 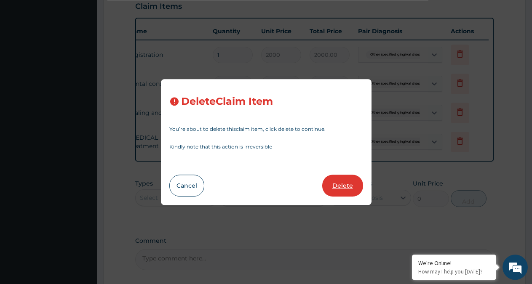 I want to click on textarea: Type your message and hit 'Enter', so click(x=82, y=207).